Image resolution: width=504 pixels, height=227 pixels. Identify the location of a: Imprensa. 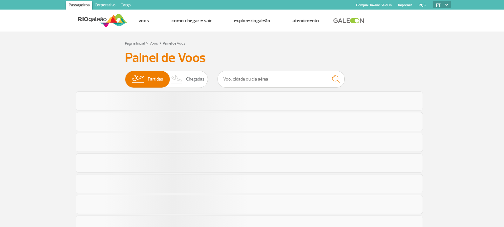
(405, 5).